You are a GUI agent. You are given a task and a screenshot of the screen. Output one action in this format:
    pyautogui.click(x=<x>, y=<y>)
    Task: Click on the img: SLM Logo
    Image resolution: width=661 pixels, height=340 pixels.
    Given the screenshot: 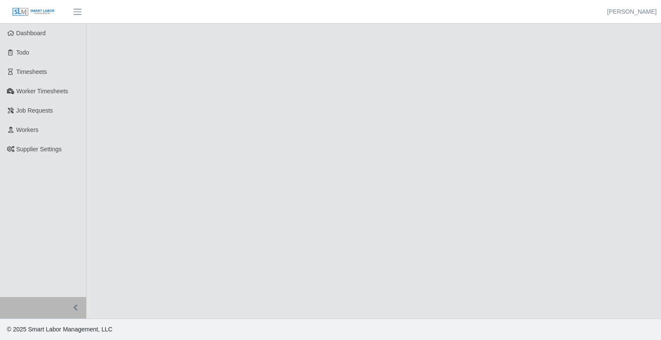 What is the action you would take?
    pyautogui.click(x=34, y=12)
    